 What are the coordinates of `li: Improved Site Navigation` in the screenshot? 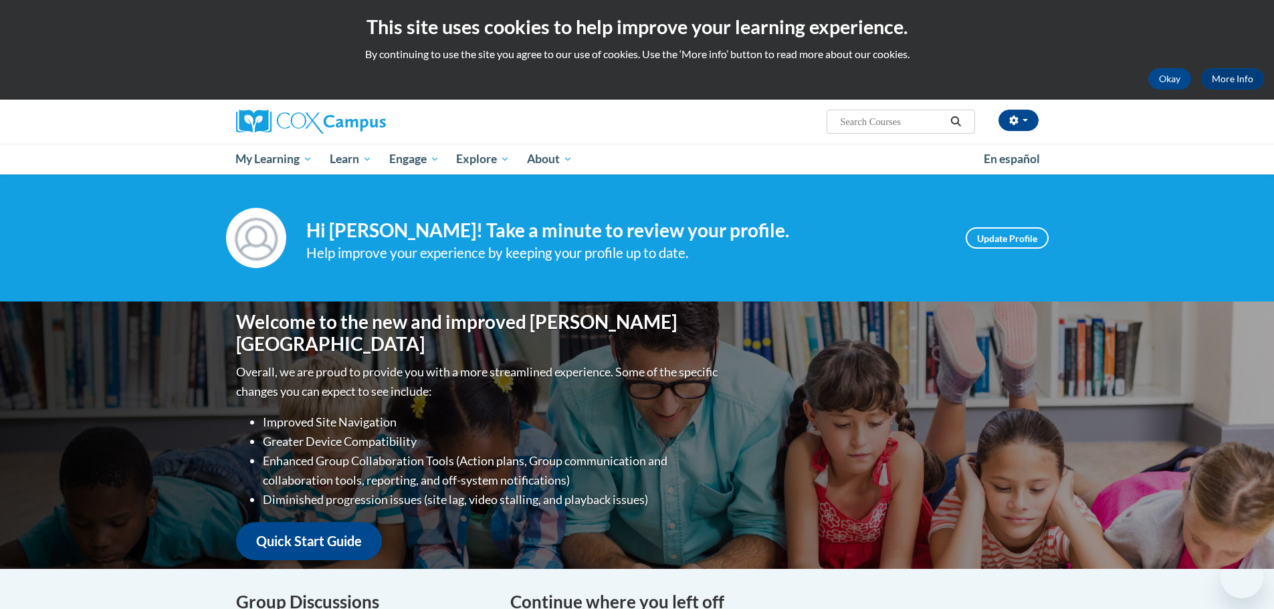 It's located at (492, 422).